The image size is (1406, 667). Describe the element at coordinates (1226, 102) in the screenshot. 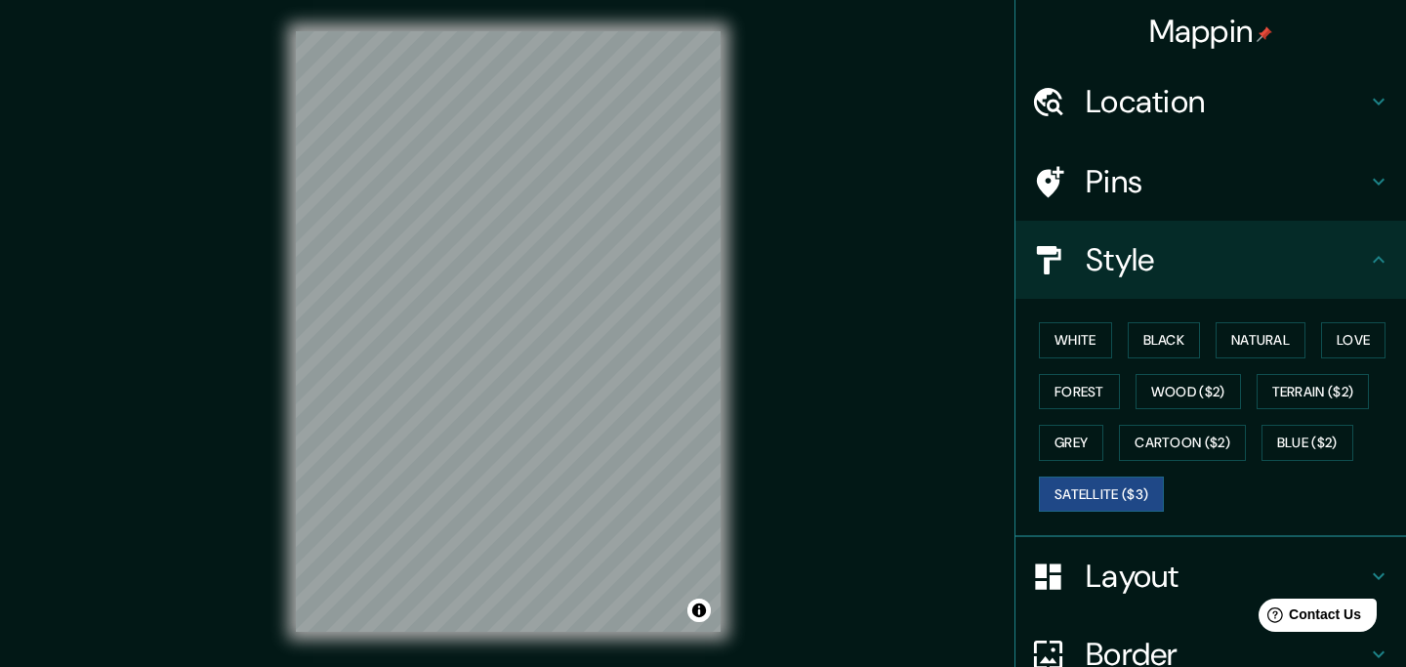

I see `h4: Location` at that location.